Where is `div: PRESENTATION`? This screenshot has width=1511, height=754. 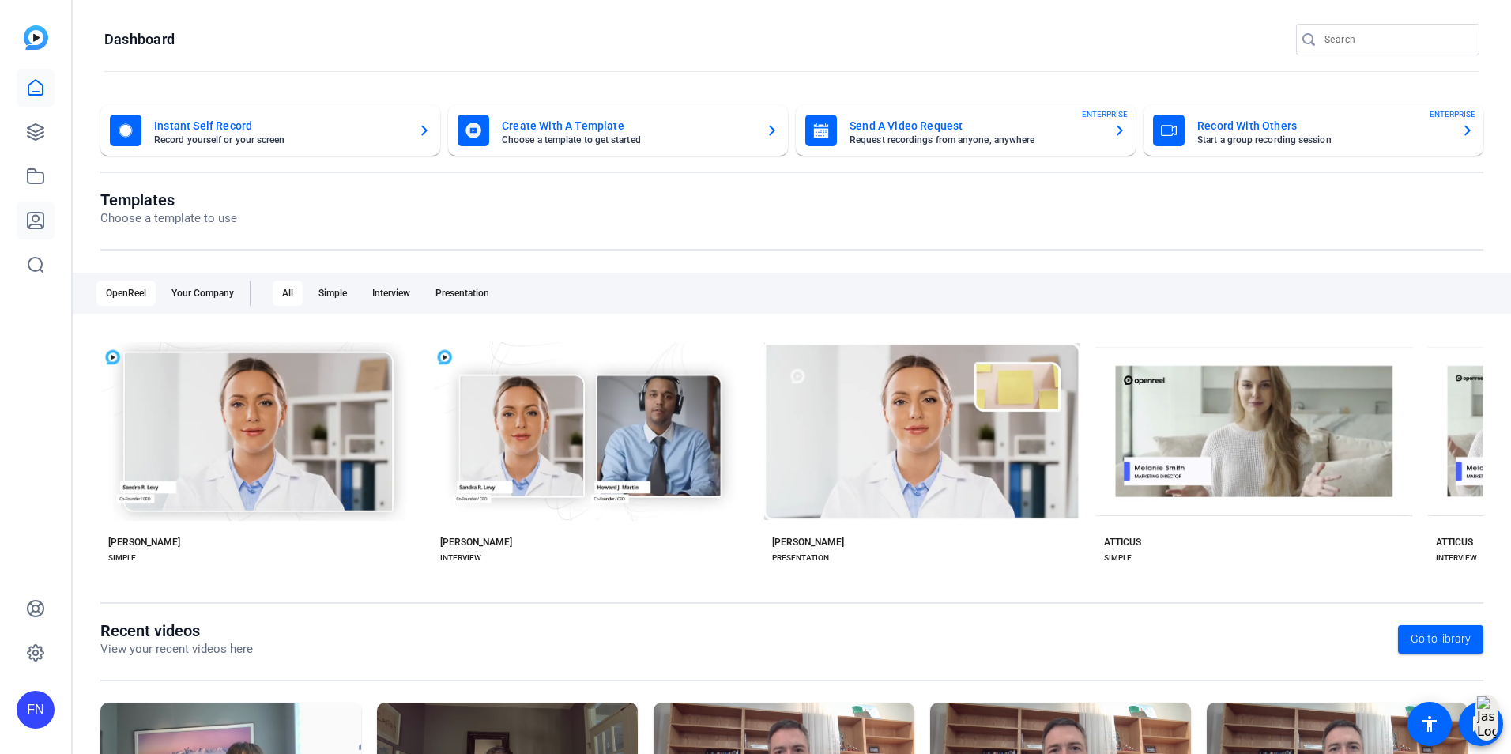
div: PRESENTATION is located at coordinates (801, 558).